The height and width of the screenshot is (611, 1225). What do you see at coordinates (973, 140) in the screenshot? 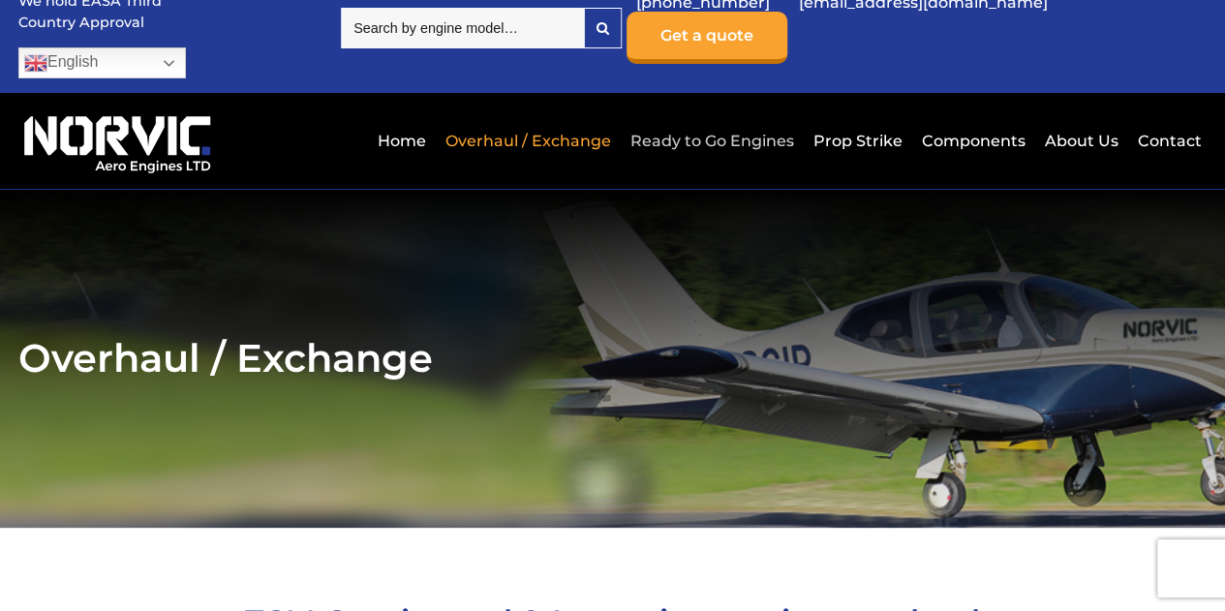
I see `a: Components` at bounding box center [973, 140].